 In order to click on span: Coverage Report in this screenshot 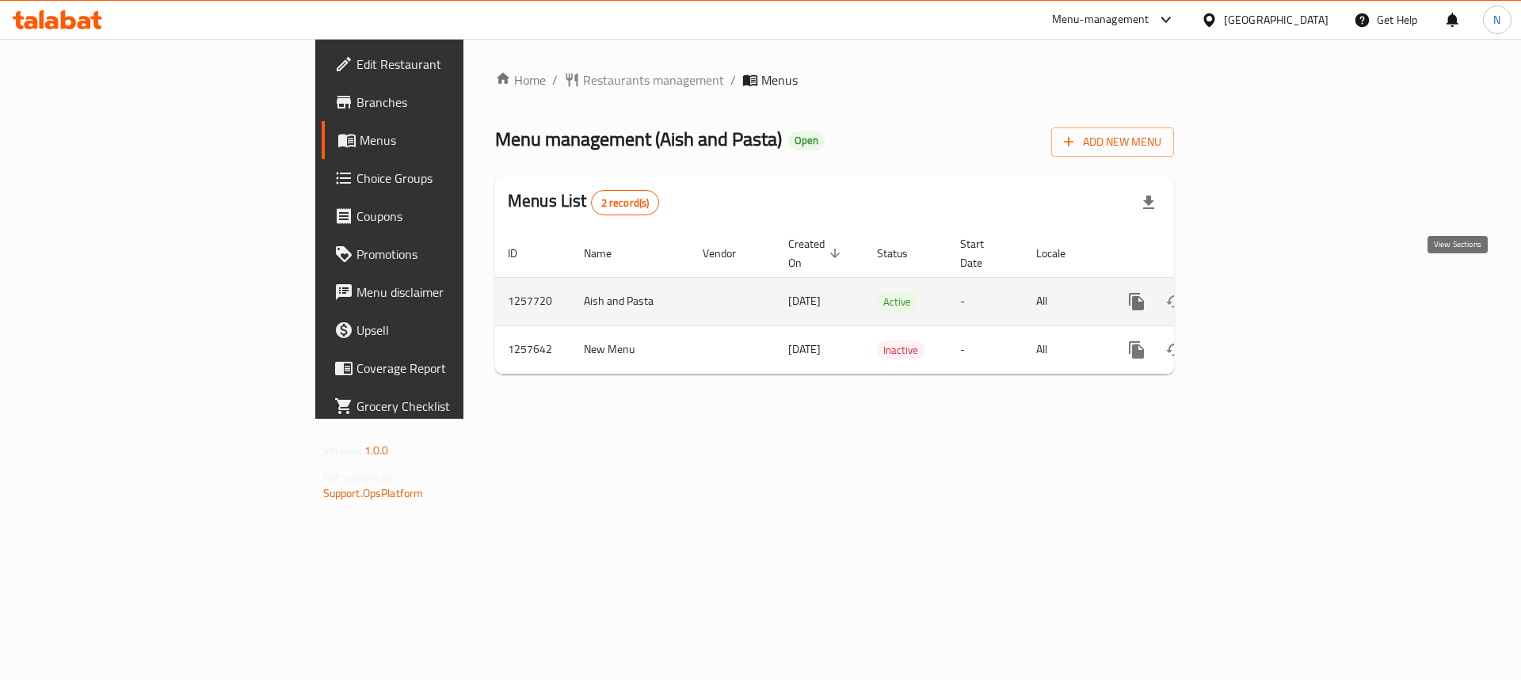, I will do `click(456, 368)`.